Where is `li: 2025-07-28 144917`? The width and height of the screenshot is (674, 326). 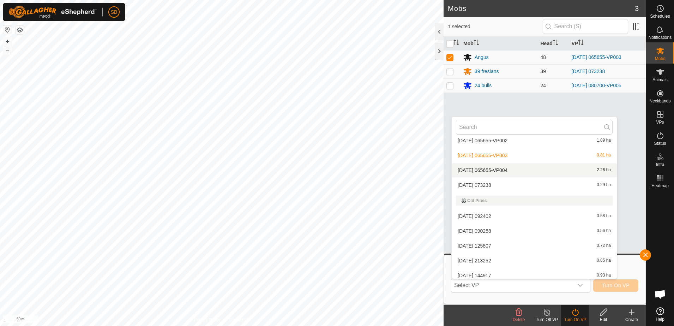
li: 2025-07-28 144917 is located at coordinates (534, 275).